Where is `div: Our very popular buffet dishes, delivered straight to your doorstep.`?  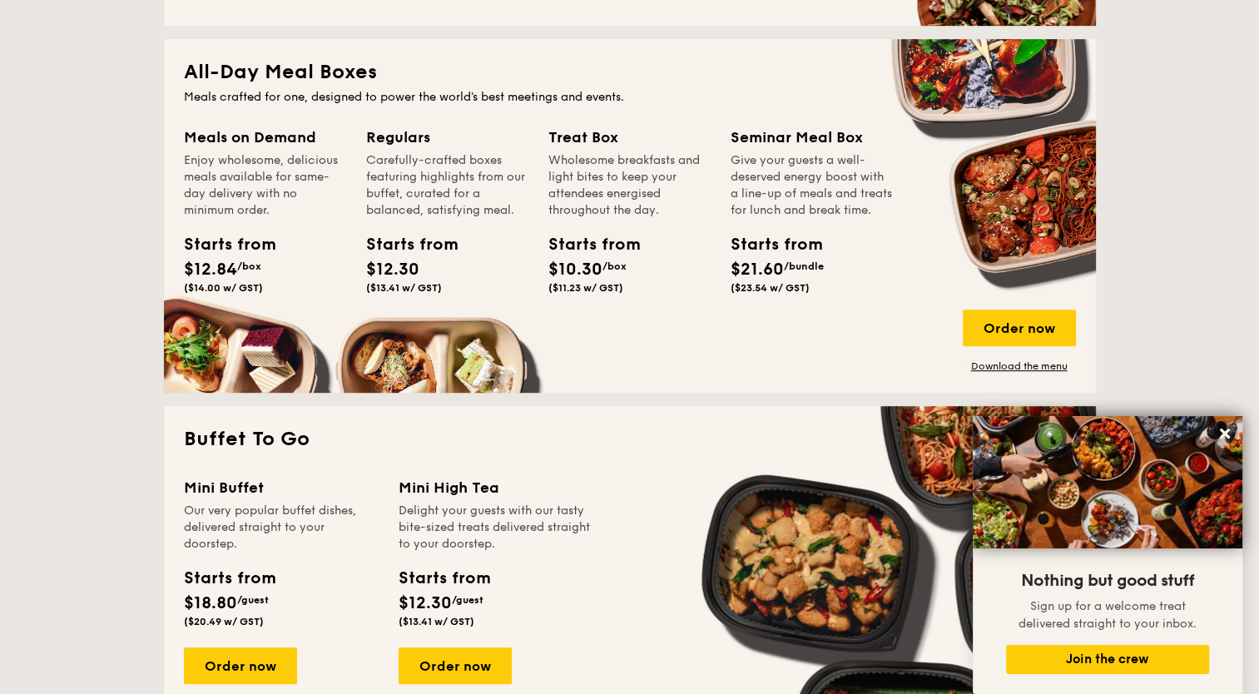
div: Our very popular buffet dishes, delivered straight to your doorstep. is located at coordinates (281, 528).